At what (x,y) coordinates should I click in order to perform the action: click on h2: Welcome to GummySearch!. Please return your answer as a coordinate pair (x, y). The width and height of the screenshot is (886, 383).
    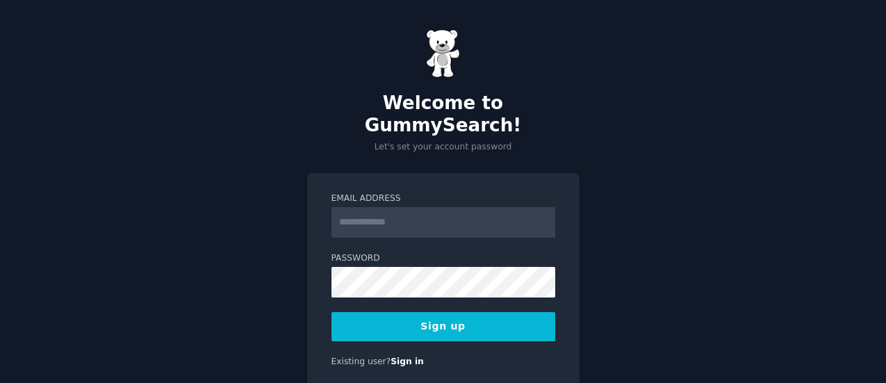
    Looking at the image, I should click on (443, 114).